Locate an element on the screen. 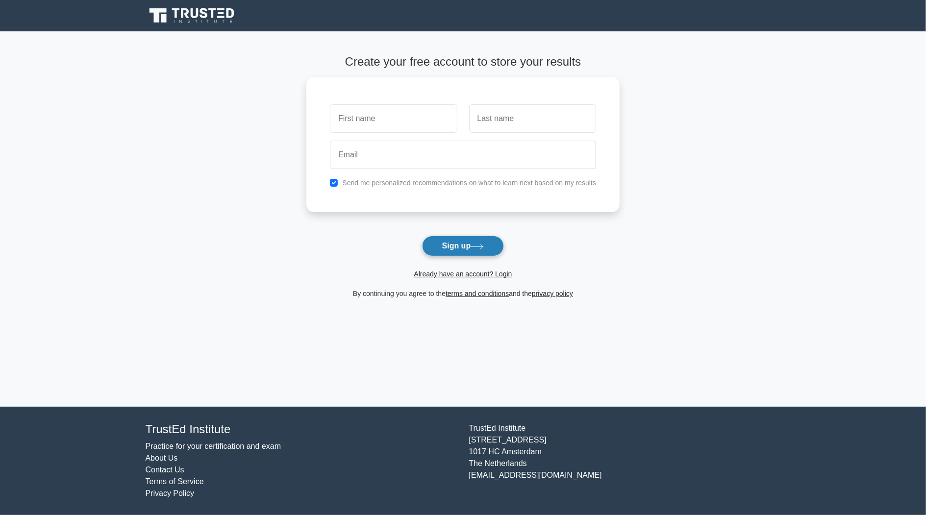  a: Already have an account? Login is located at coordinates (463, 274).